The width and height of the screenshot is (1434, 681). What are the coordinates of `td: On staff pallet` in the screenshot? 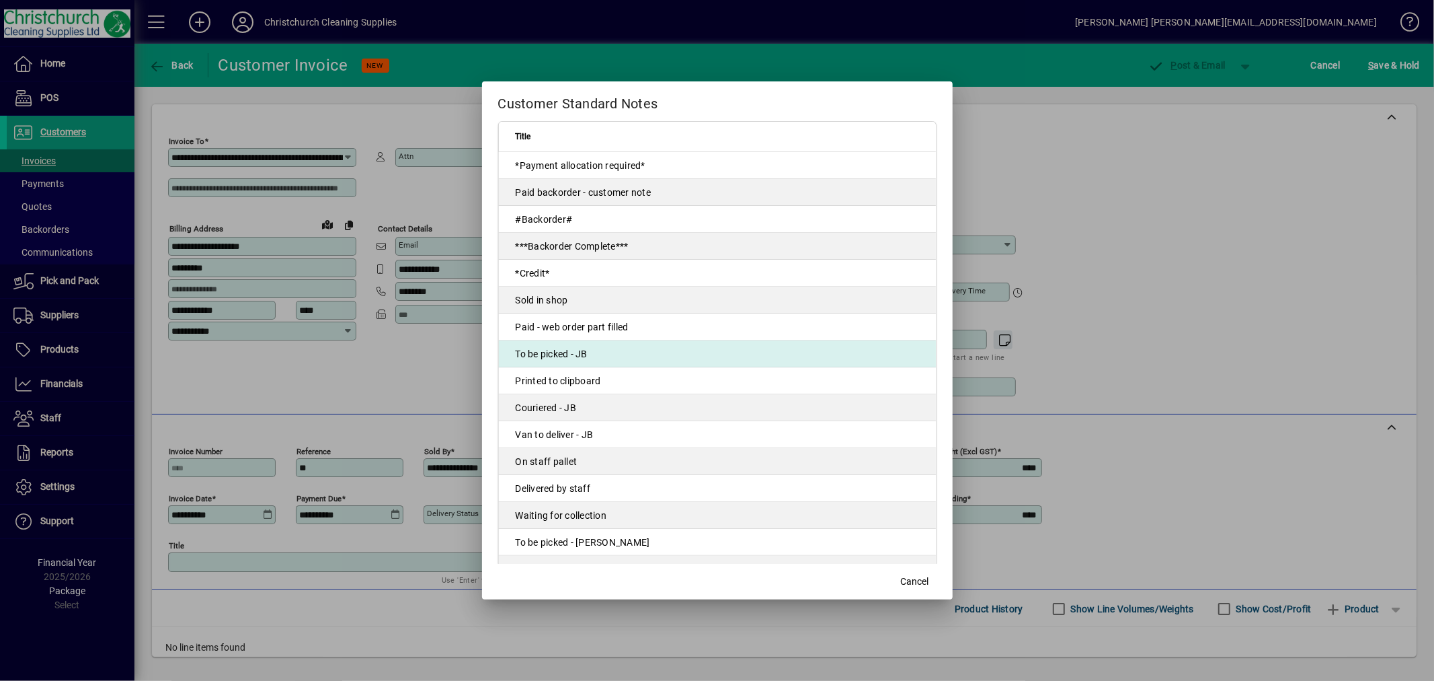 It's located at (718, 461).